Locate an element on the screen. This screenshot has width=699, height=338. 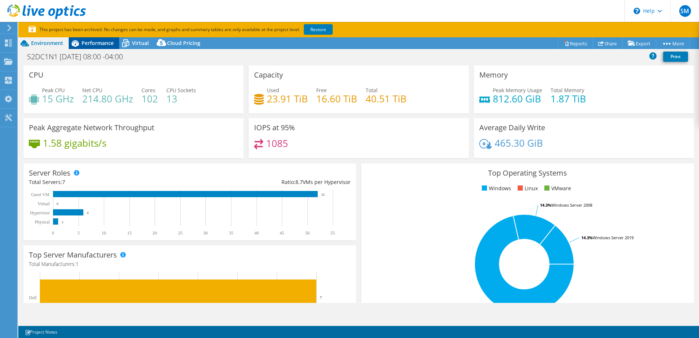
text: 5 is located at coordinates (79, 233).